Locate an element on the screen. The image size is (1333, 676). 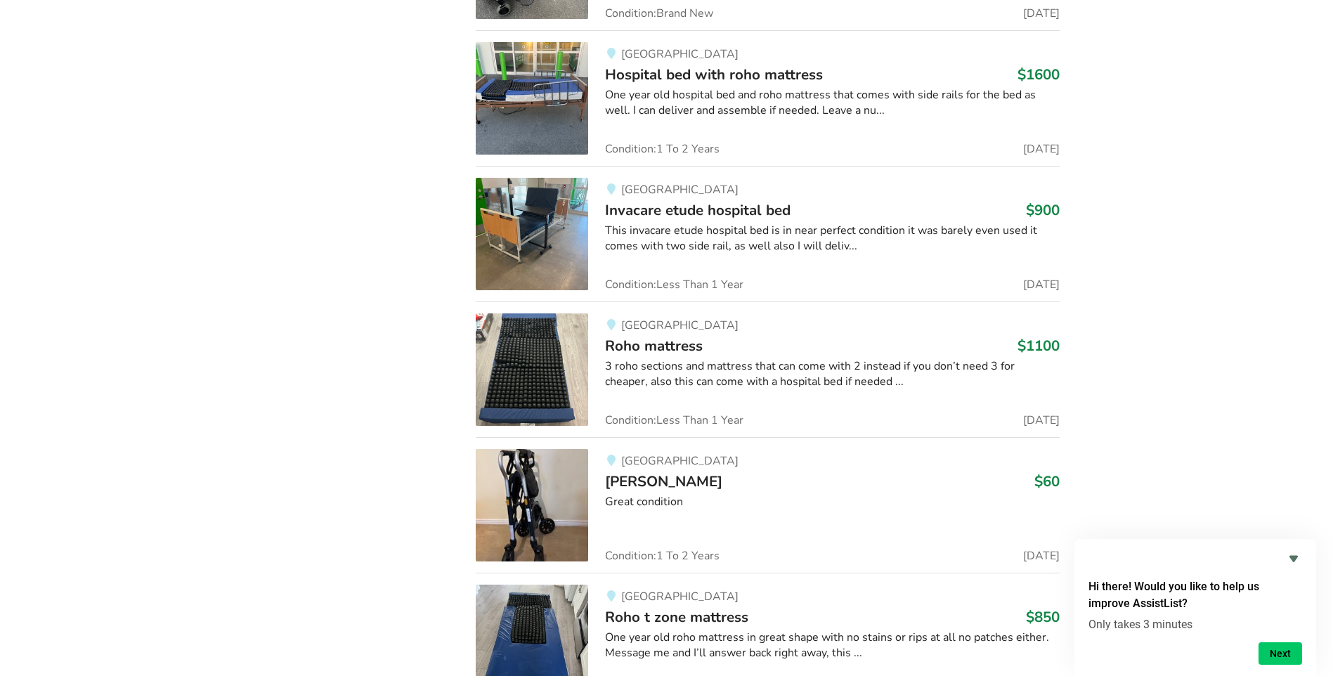
h2: Hi there! Would you like to help us improve AssistList? is located at coordinates (1196, 595).